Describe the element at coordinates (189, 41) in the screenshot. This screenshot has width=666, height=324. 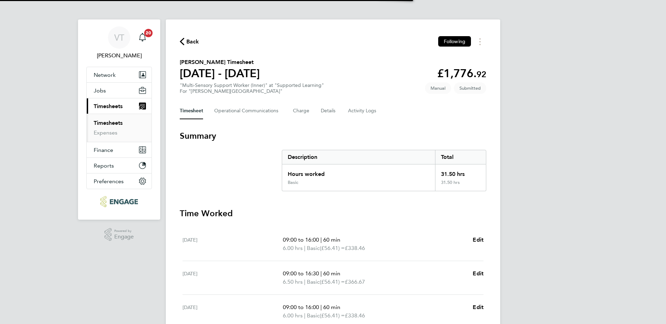
I see `button: Back` at that location.